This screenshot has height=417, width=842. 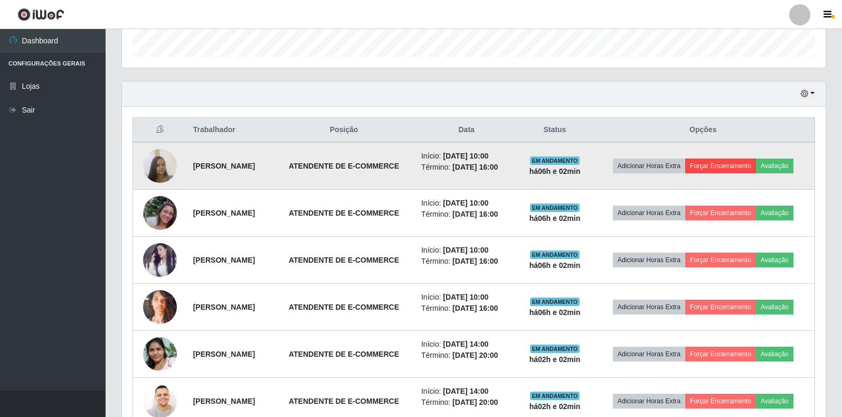 I want to click on img: CoreUI Logo, so click(x=41, y=14).